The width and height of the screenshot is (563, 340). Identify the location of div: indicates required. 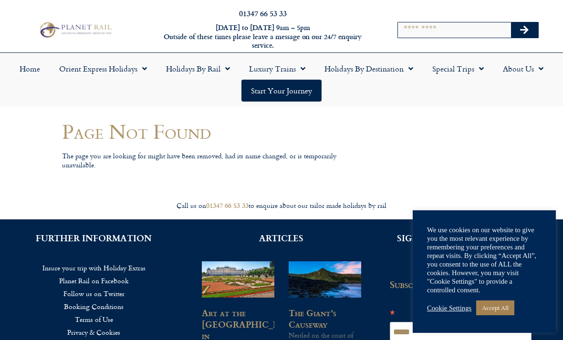
(461, 302).